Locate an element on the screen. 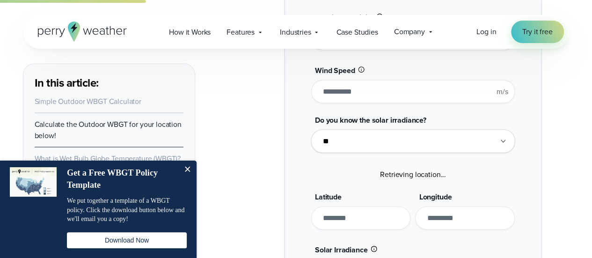  span: Solar Irradiance is located at coordinates (341, 249).